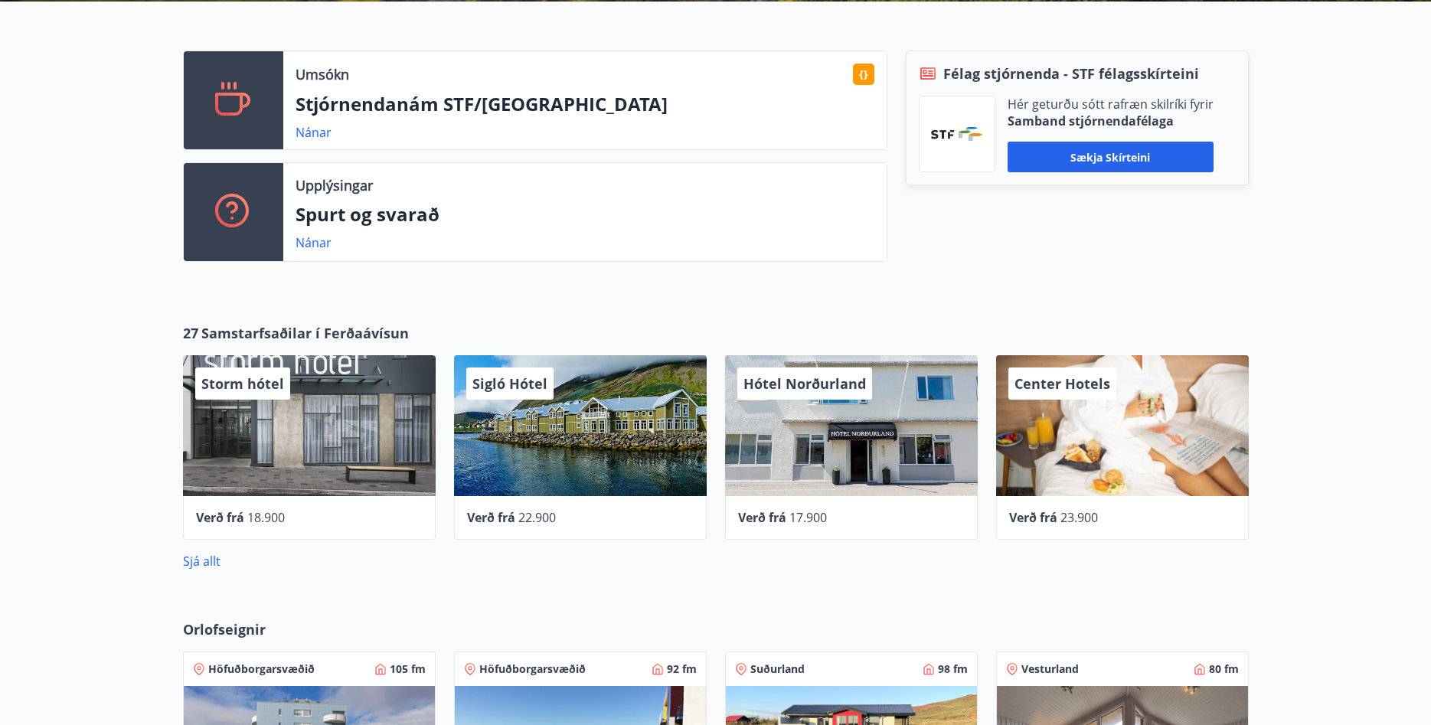 This screenshot has width=1431, height=725. Describe the element at coordinates (1071, 74) in the screenshot. I see `span: Félag stjórnenda - STF félagsskírteini` at that location.